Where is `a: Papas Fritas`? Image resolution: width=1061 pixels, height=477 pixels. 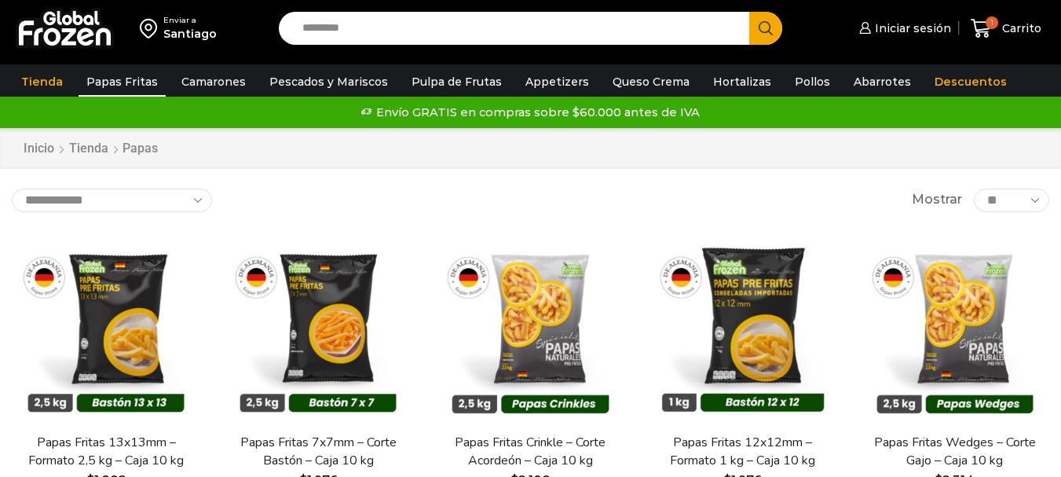 a: Papas Fritas is located at coordinates (122, 82).